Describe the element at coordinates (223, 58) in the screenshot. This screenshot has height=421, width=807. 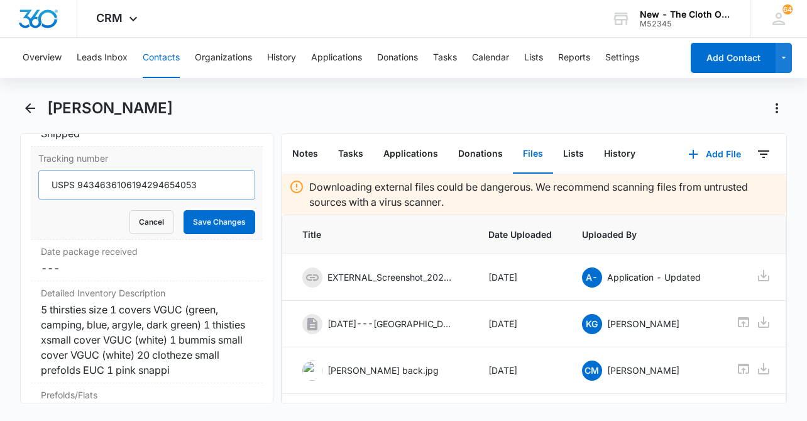
I see `button: Organizations` at that location.